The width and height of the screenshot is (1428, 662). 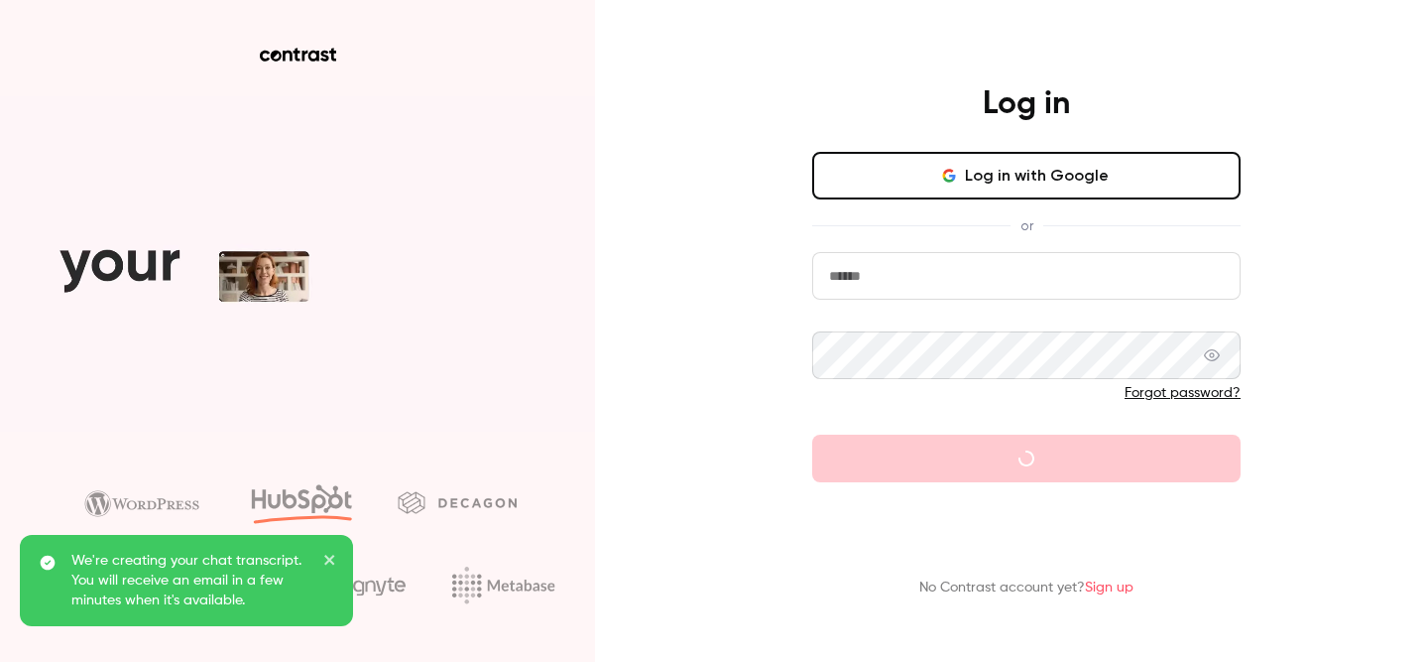 I want to click on p: We're creating your chat transcript. You will receive an email in a few minutes when it's available., so click(x=190, y=580).